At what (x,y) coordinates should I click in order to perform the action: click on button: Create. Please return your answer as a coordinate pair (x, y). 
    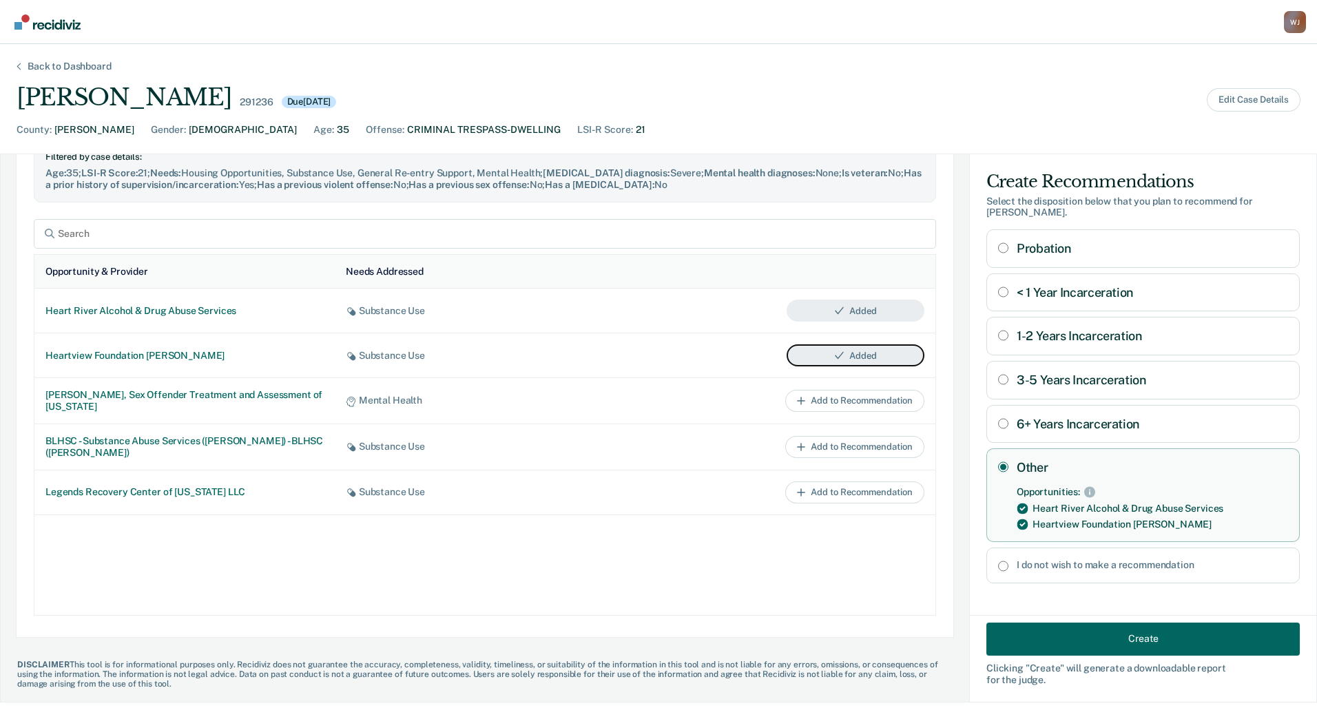
    Looking at the image, I should click on (1143, 639).